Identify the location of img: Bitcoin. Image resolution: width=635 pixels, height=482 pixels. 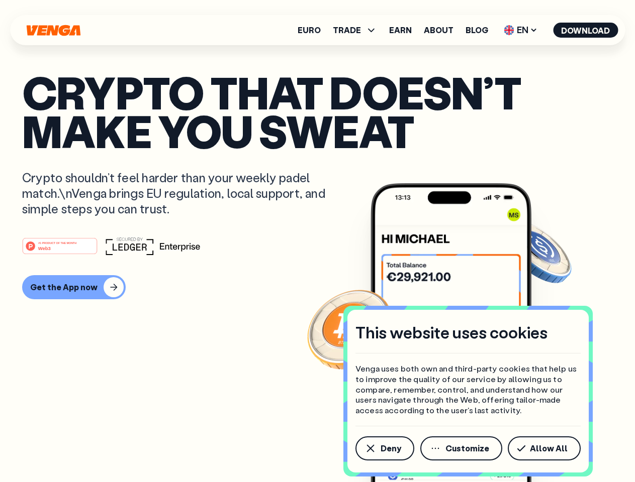
(350, 329).